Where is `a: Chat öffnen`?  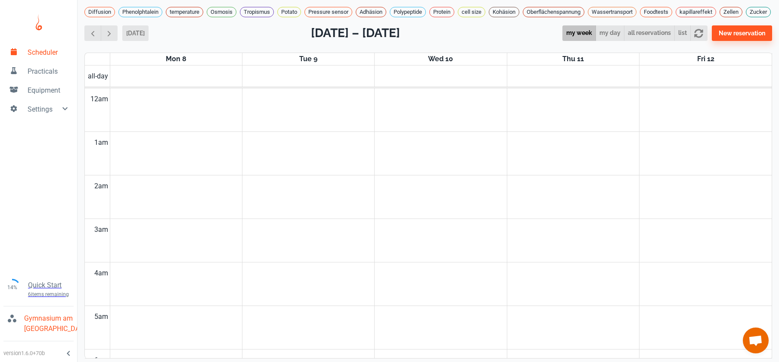 a: Chat öffnen is located at coordinates (756, 340).